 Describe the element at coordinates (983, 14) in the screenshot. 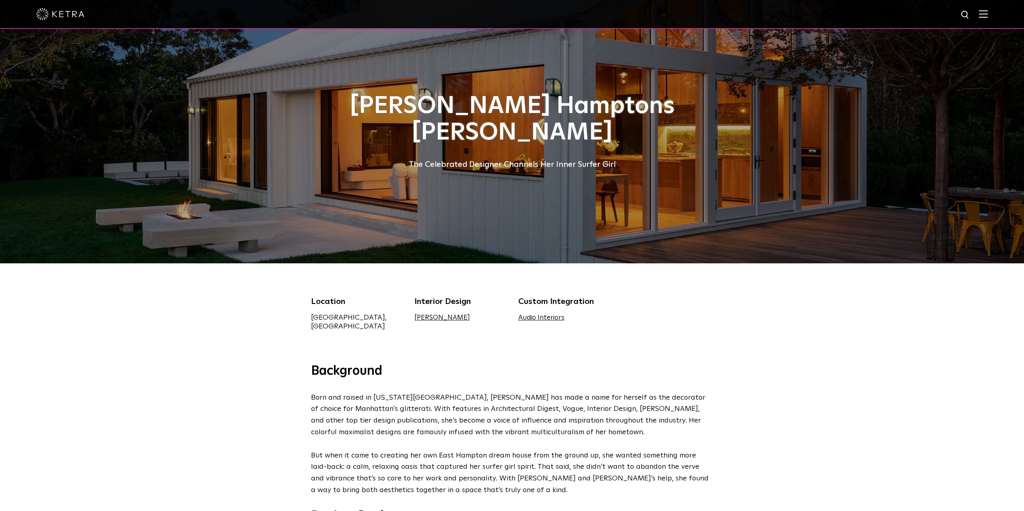

I see `img: Hamburger%20Nav.svg` at that location.